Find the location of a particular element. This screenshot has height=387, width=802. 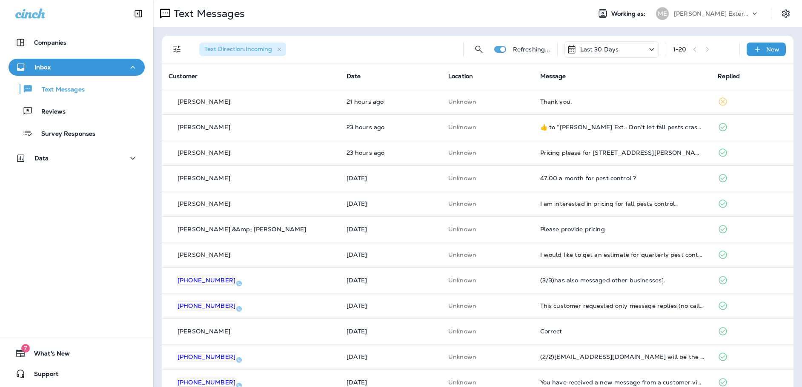

p: New is located at coordinates (772, 49).